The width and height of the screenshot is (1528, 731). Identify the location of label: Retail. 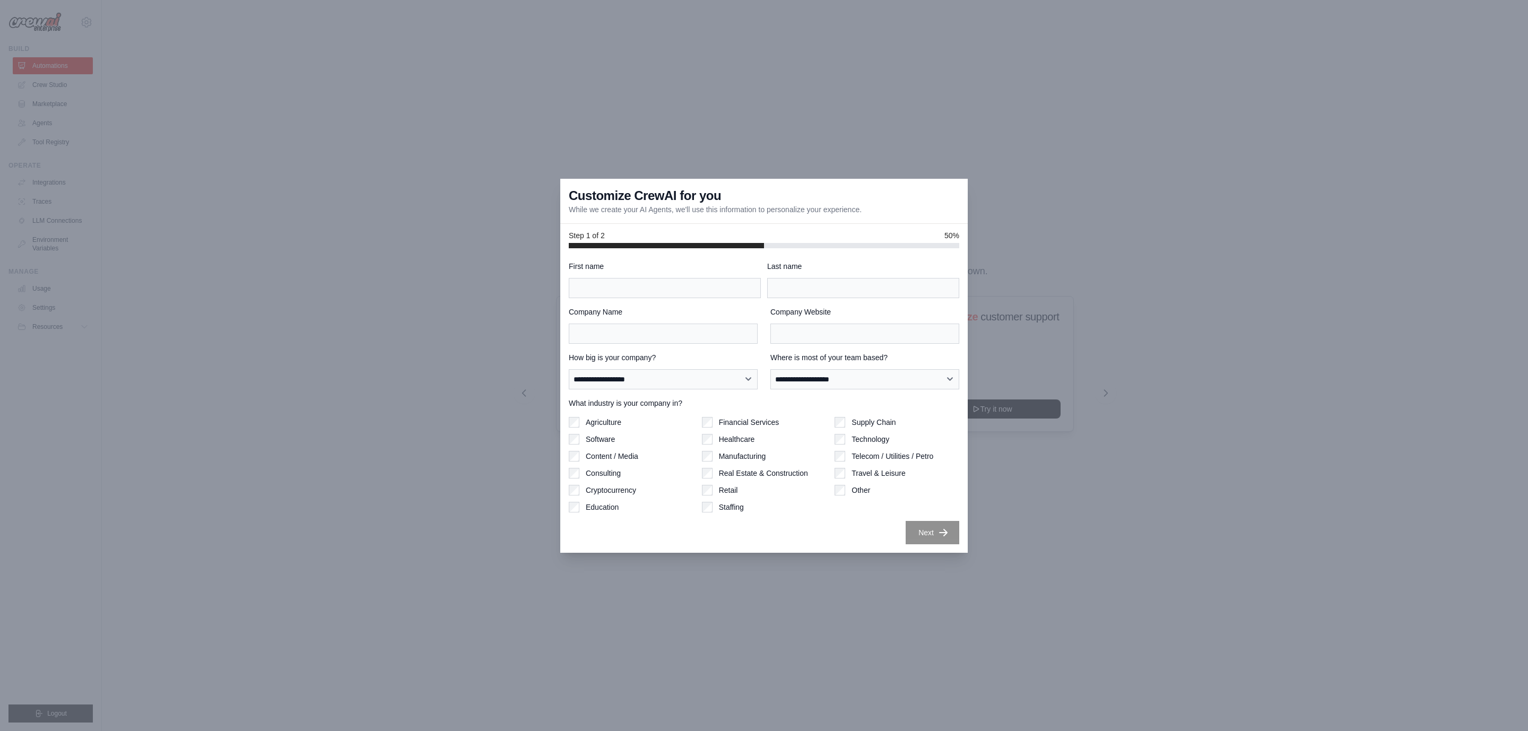
(729, 490).